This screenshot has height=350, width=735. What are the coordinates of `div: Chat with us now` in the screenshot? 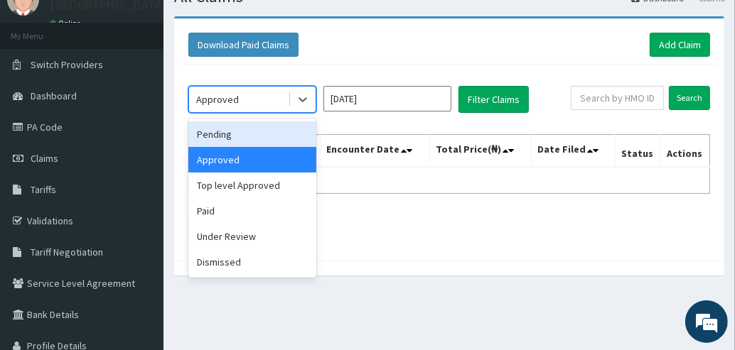 It's located at (156, 89).